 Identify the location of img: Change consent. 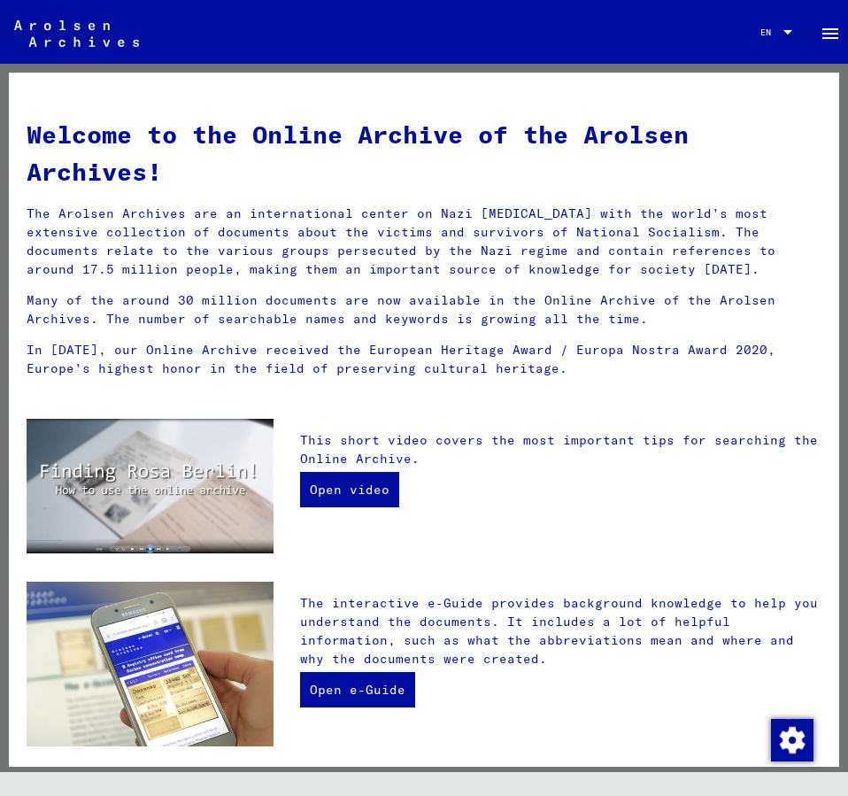
(793, 740).